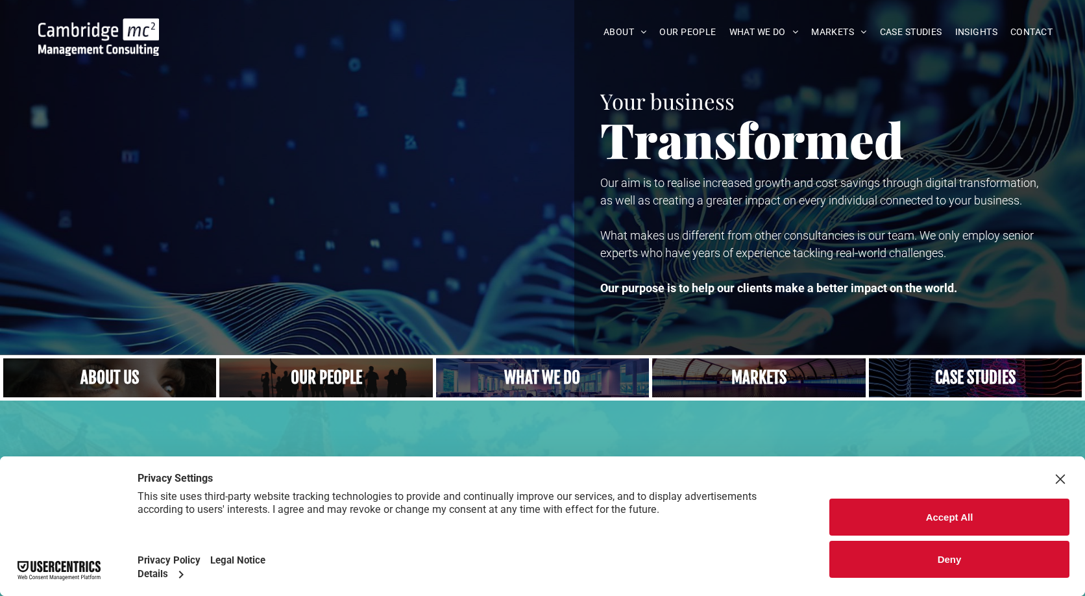  What do you see at coordinates (99, 27) in the screenshot?
I see `a: Your Business Transformed | Cambridge Management Consulting` at bounding box center [99, 27].